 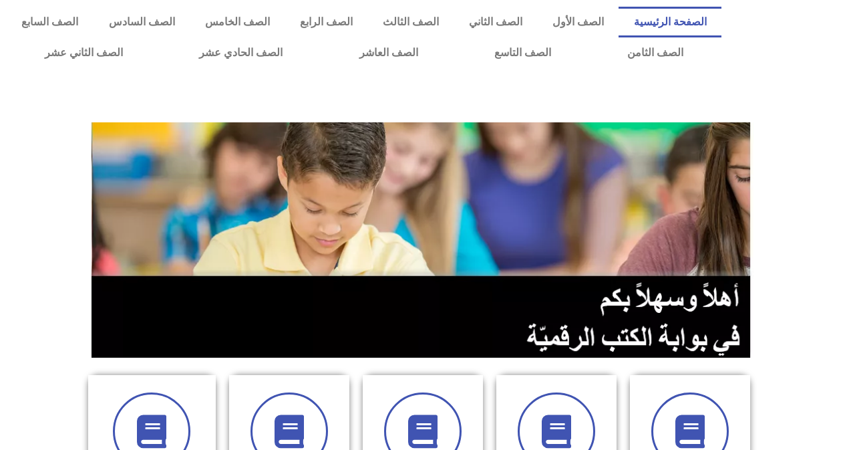 What do you see at coordinates (656, 53) in the screenshot?
I see `a: الصف الثامن` at bounding box center [656, 53].